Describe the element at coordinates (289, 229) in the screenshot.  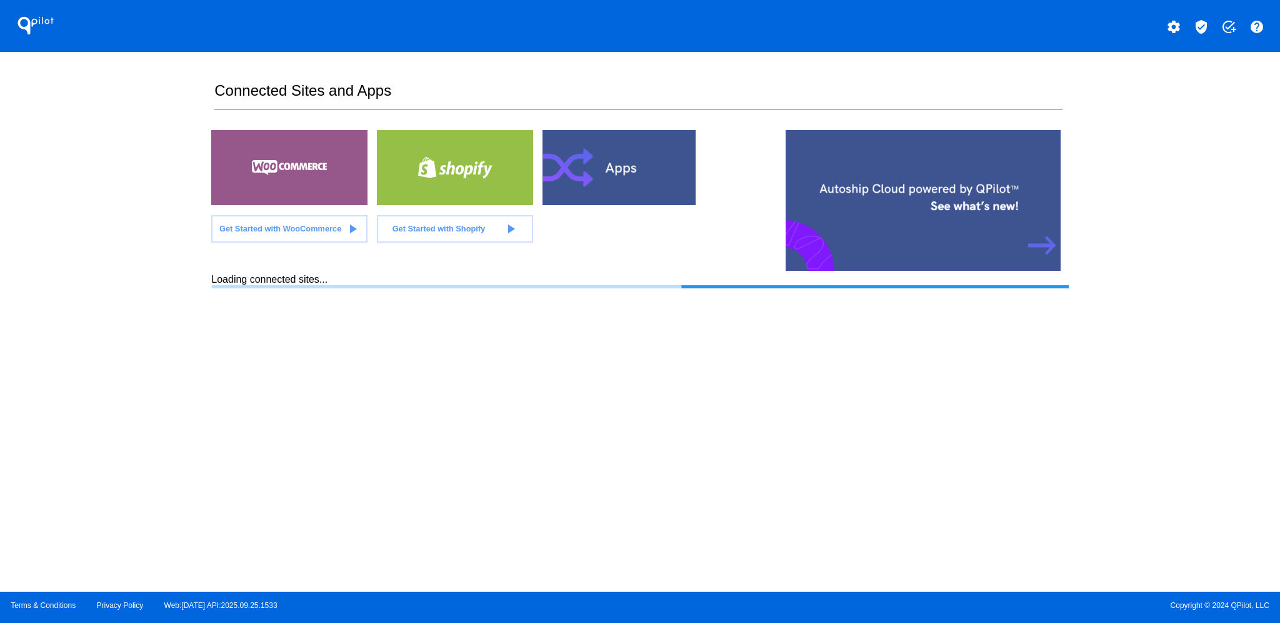
I see `a: Get Started with WooCommerce` at that location.